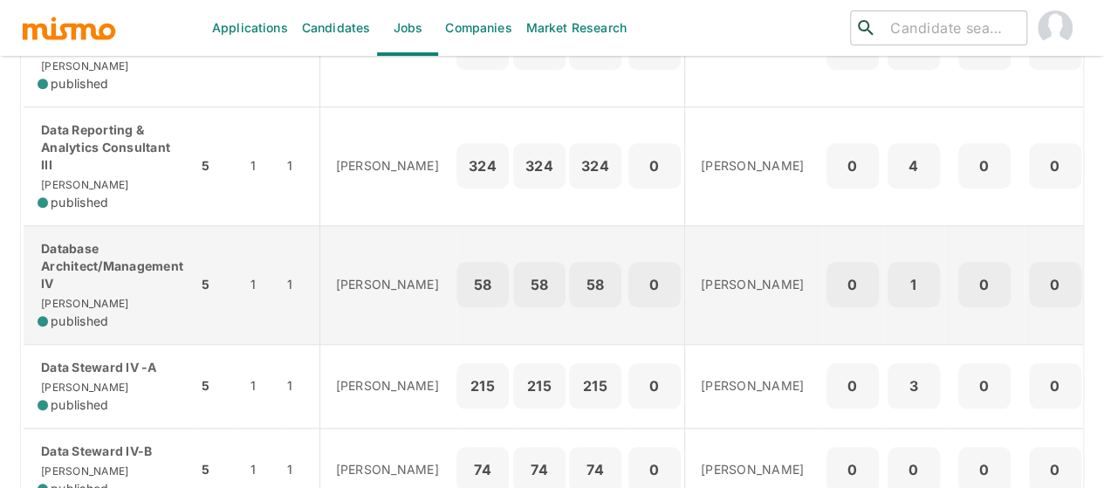 The image size is (1104, 488). What do you see at coordinates (1055, 28) in the screenshot?
I see `img: Maia Reyes` at bounding box center [1055, 28].